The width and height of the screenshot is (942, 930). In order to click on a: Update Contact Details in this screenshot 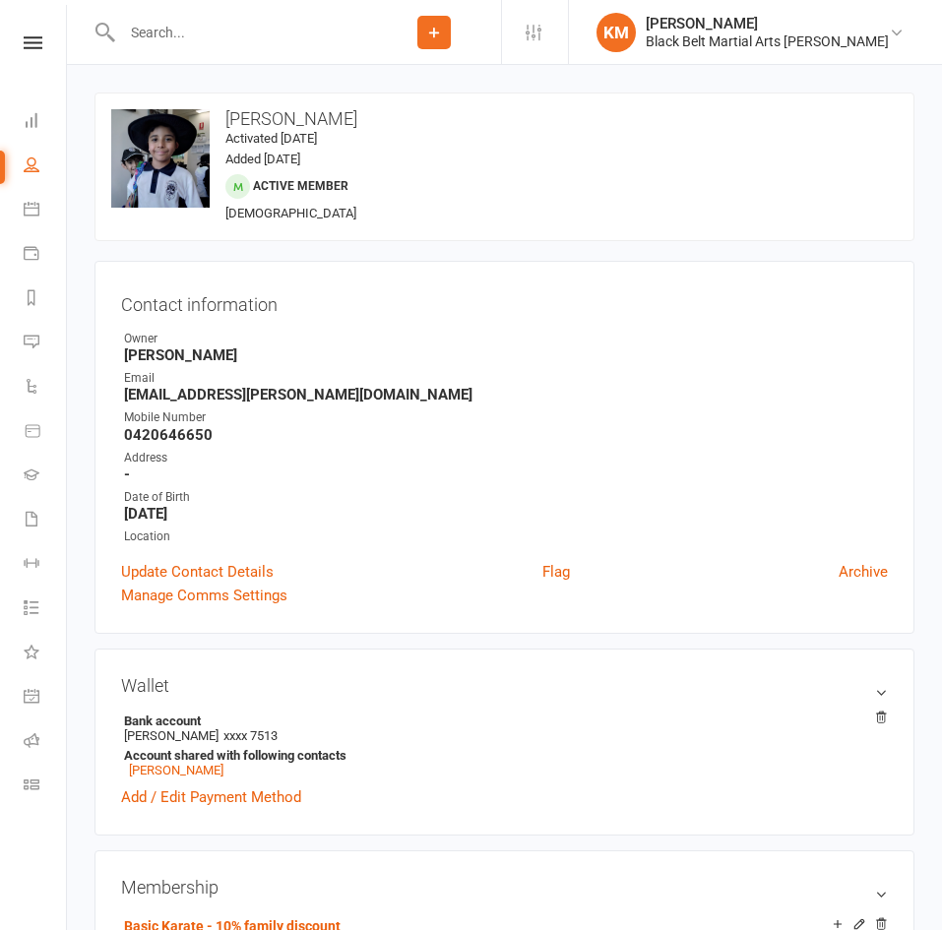, I will do `click(197, 572)`.